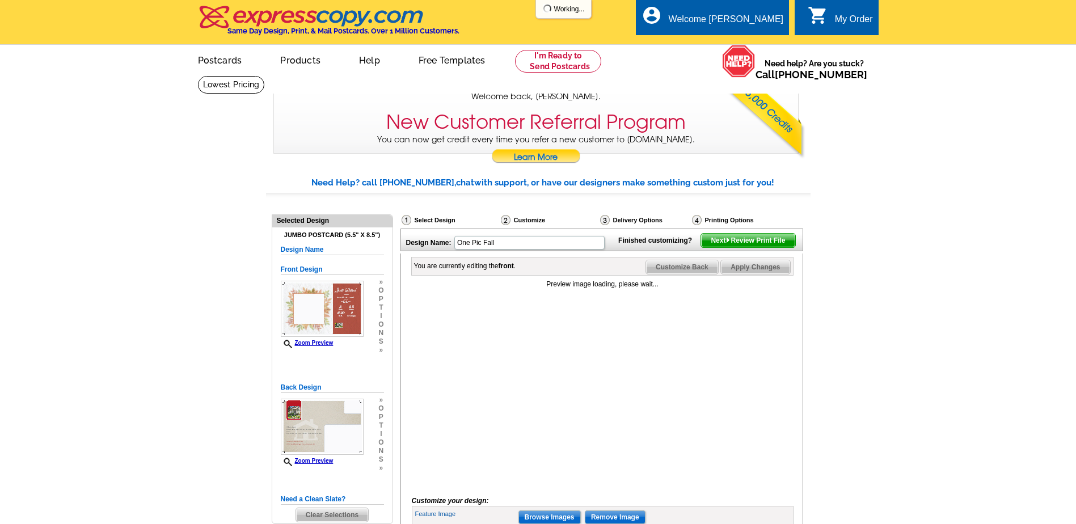 Image resolution: width=1076 pixels, height=524 pixels. Describe the element at coordinates (645, 220) in the screenshot. I see `div: Delivery Options` at that location.